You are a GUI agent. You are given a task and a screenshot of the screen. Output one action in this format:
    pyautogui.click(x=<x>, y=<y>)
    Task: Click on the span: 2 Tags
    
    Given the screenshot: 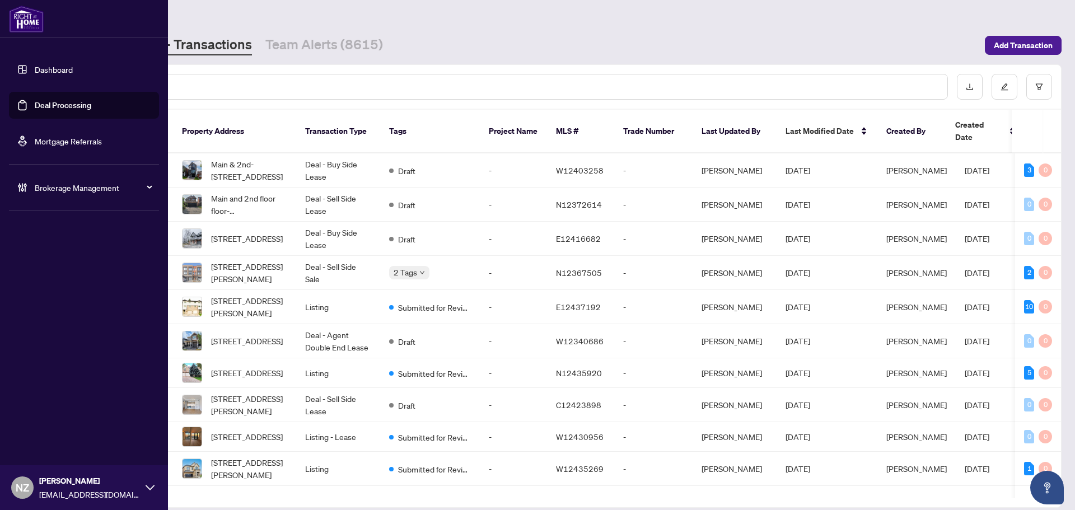 What is the action you would take?
    pyautogui.click(x=405, y=272)
    